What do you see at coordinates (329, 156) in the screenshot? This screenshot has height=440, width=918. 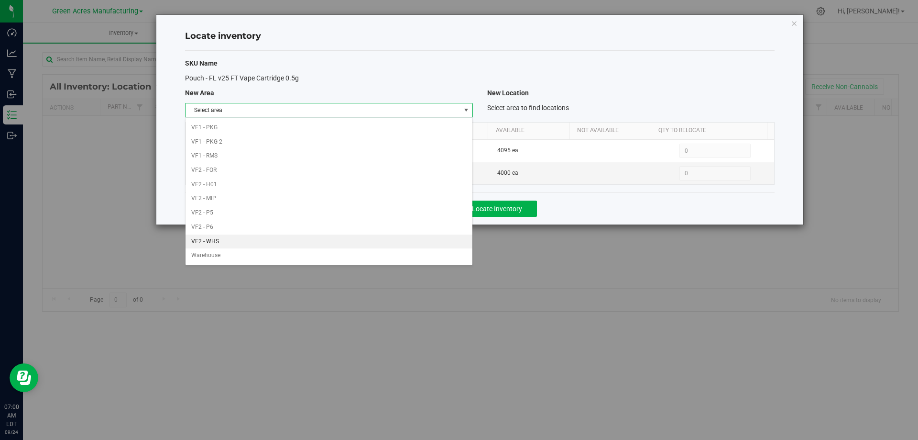 I see `li: VF1 - RMS` at bounding box center [329, 156].